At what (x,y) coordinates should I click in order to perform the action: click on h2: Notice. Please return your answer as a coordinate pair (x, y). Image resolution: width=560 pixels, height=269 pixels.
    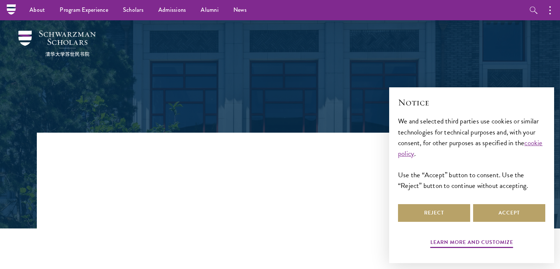
    Looking at the image, I should click on (472, 102).